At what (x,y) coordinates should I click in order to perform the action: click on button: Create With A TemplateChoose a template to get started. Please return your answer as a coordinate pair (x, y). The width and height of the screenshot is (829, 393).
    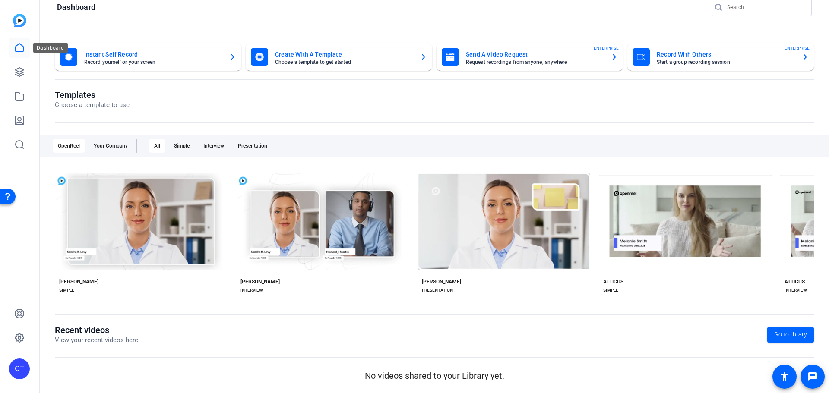
    Looking at the image, I should click on (339, 57).